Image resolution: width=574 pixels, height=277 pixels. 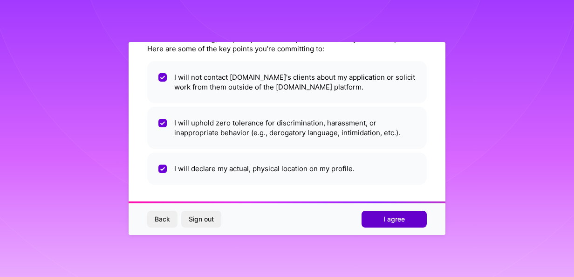 I want to click on span: Sign out, so click(x=201, y=219).